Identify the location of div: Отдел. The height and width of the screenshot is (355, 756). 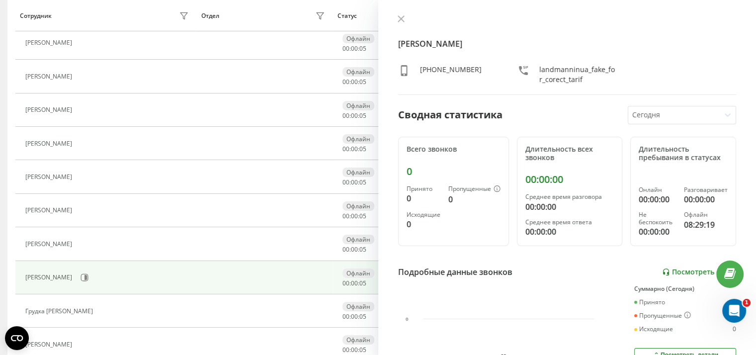
(210, 16).